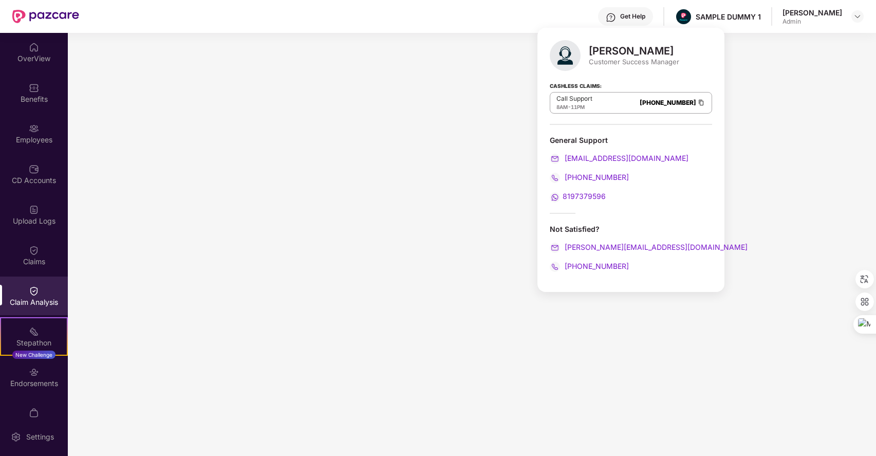 This screenshot has height=456, width=876. I want to click on span: 11PM, so click(577, 107).